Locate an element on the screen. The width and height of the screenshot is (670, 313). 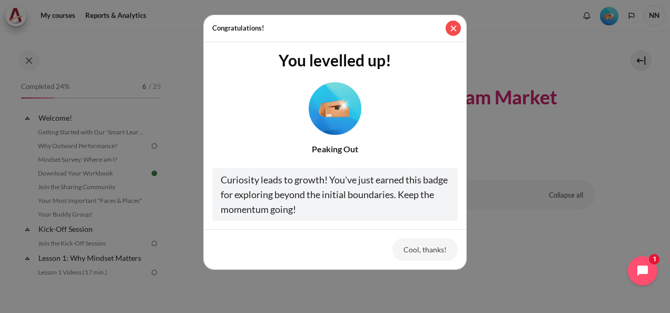
h3: You levelled up! is located at coordinates (335, 60).